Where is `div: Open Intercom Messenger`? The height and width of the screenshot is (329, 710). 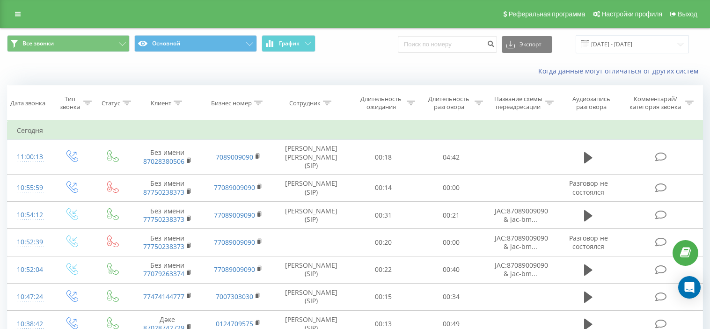
div: Open Intercom Messenger is located at coordinates (690, 287).